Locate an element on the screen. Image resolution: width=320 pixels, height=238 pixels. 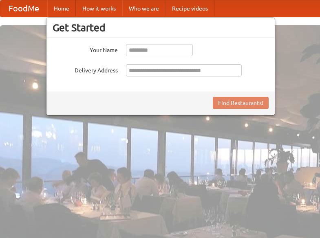
a: Who we are is located at coordinates (144, 9).